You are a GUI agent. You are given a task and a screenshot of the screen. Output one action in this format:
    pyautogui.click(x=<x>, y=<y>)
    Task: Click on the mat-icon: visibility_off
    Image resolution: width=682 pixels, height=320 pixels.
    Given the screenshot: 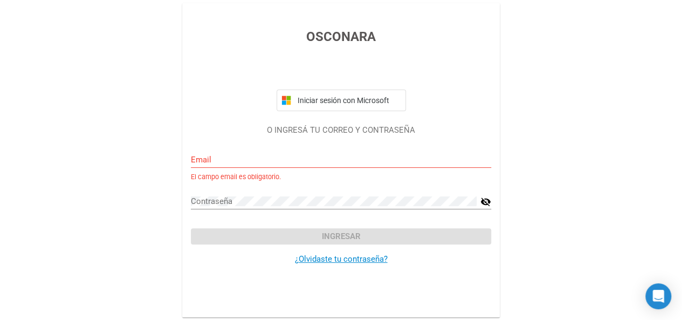 What is the action you would take?
    pyautogui.click(x=485, y=202)
    